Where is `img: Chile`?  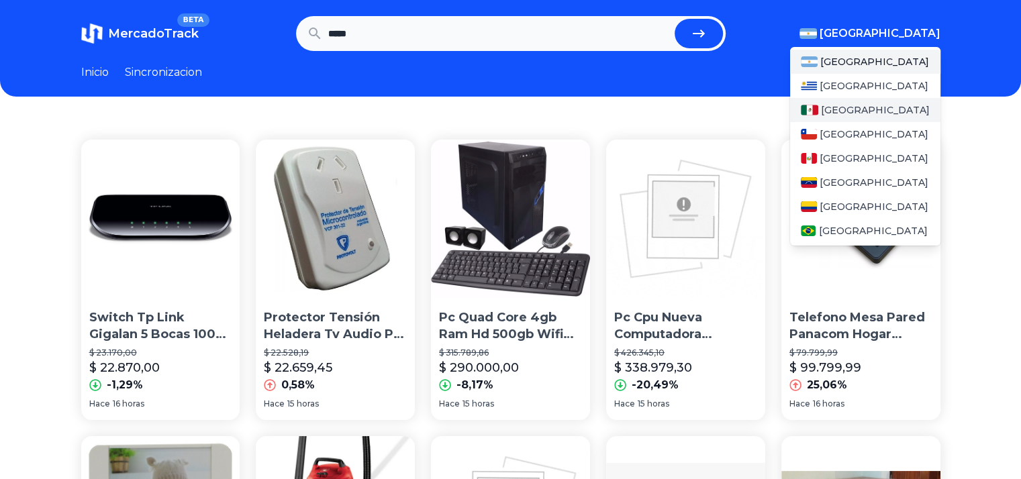 img: Chile is located at coordinates (809, 134).